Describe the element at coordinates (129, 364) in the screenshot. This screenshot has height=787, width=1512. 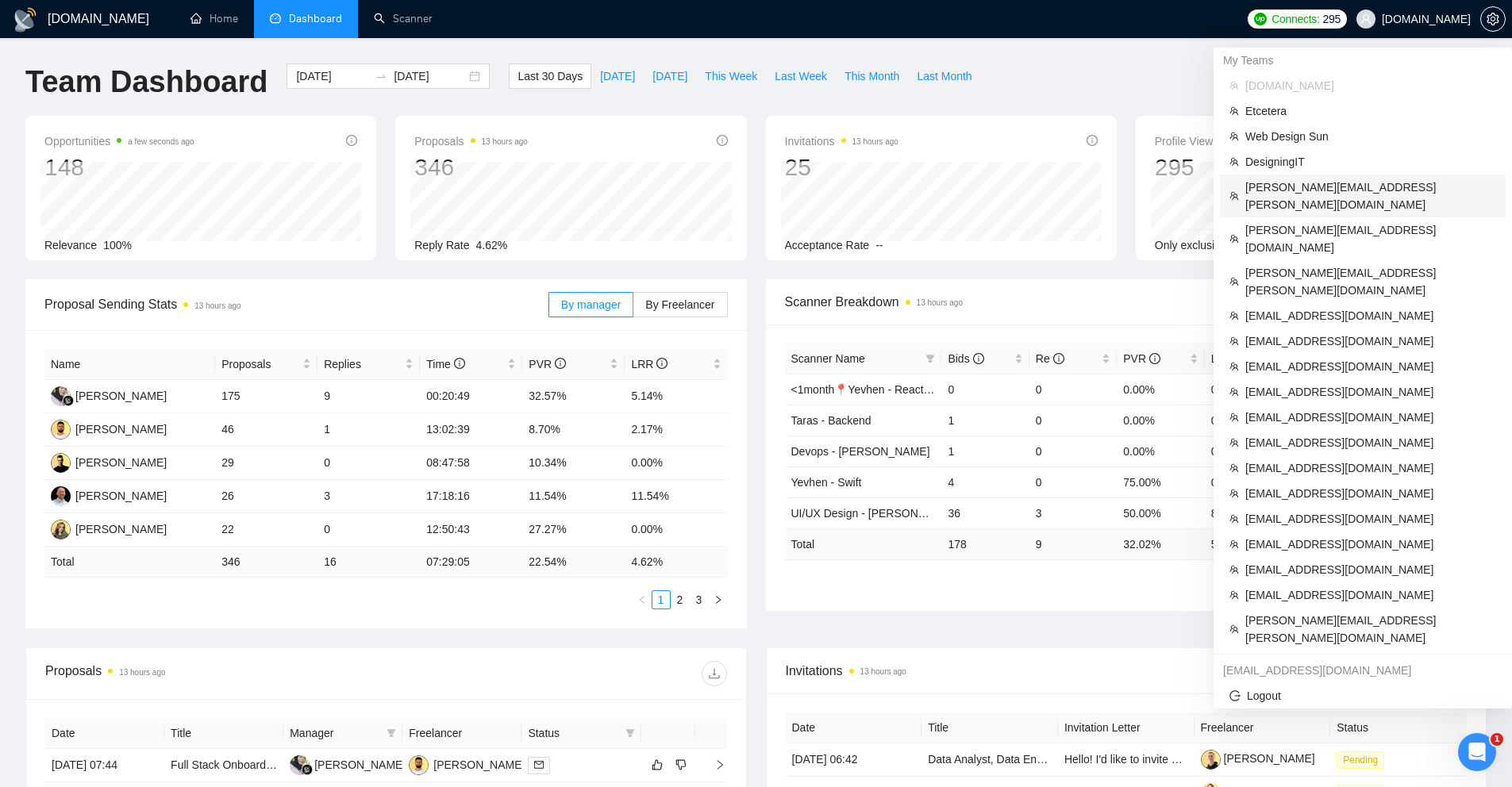
I see `th: Name` at that location.